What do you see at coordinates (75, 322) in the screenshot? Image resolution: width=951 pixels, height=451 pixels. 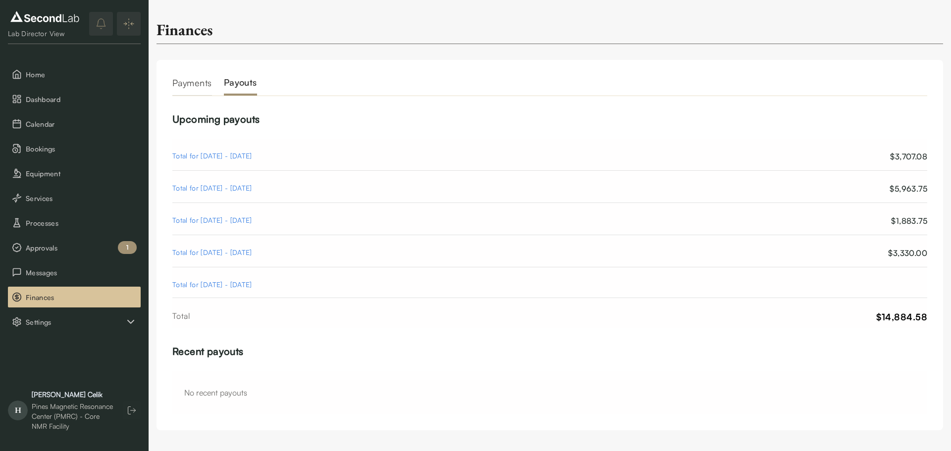 I see `span: Settings` at bounding box center [75, 322].